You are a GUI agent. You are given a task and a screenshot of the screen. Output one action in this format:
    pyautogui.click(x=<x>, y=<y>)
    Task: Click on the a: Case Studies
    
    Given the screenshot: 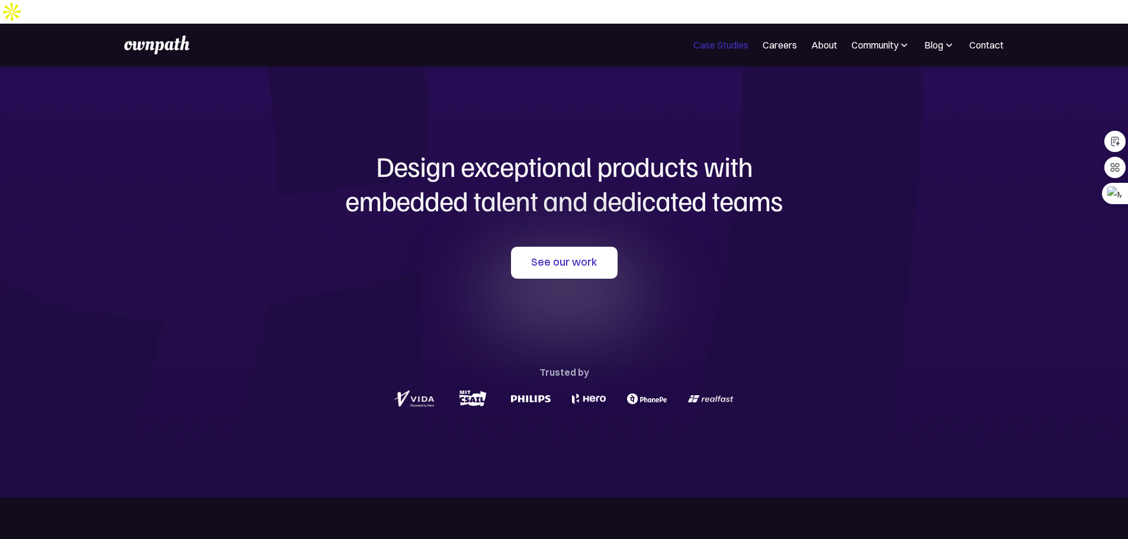 What is the action you would take?
    pyautogui.click(x=720, y=45)
    